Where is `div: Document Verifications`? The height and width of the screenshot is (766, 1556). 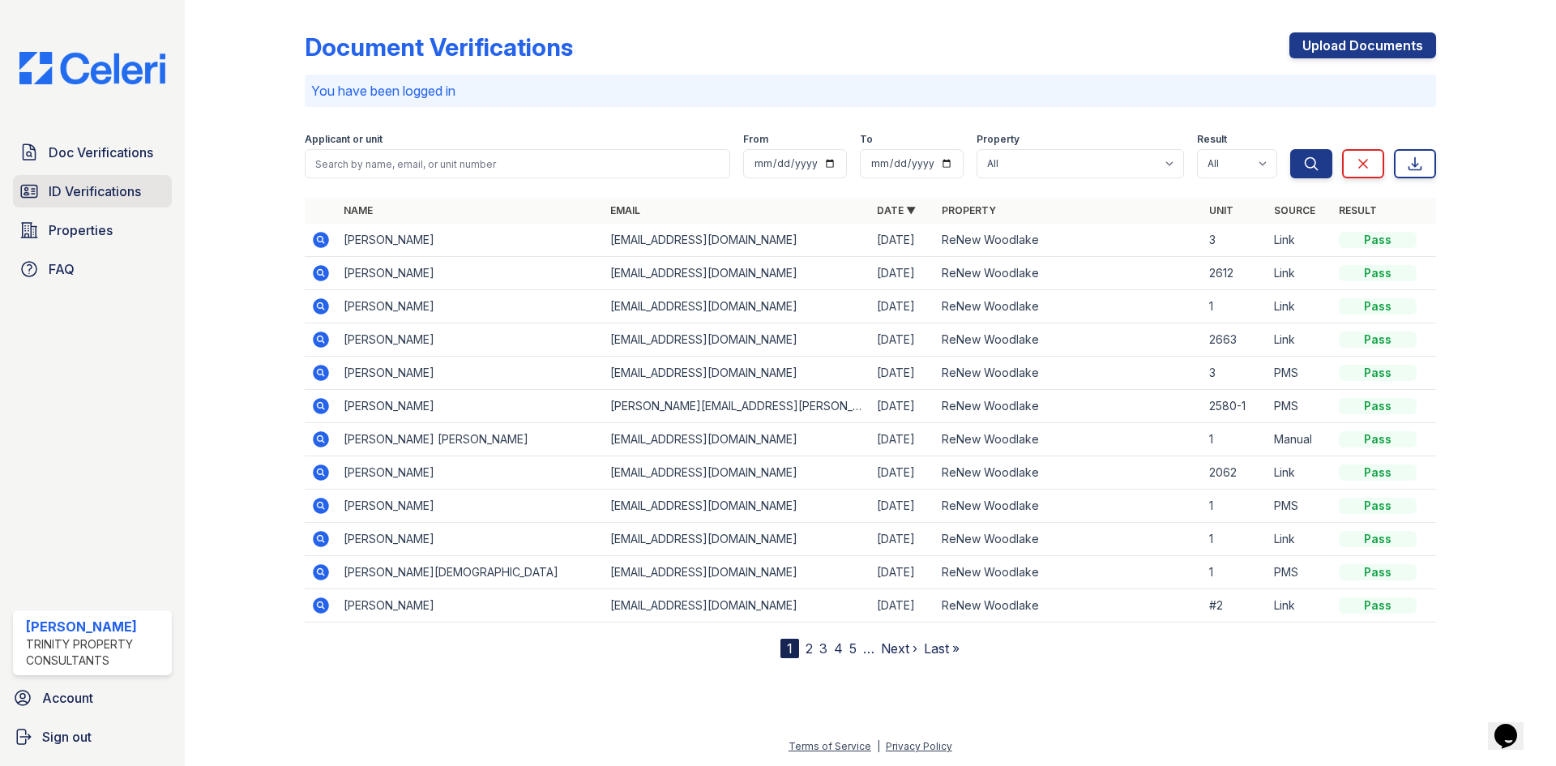
div: Document Verifications is located at coordinates (438, 47).